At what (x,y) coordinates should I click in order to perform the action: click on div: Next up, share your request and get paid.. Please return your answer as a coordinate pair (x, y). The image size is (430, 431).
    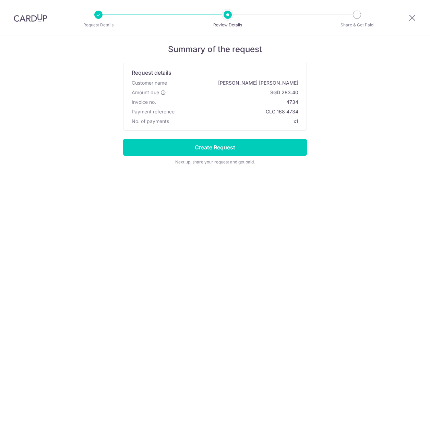
    Looking at the image, I should click on (215, 162).